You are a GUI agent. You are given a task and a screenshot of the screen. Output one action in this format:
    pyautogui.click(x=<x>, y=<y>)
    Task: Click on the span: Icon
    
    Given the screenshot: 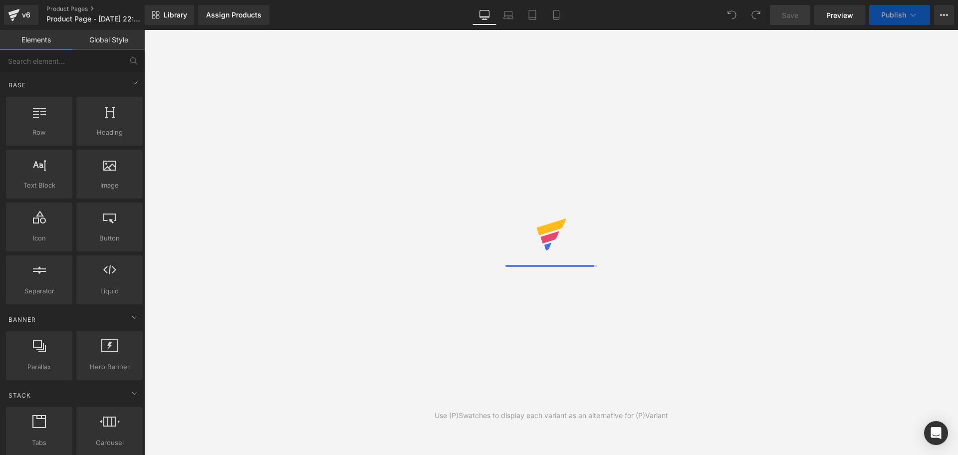 What is the action you would take?
    pyautogui.click(x=39, y=238)
    